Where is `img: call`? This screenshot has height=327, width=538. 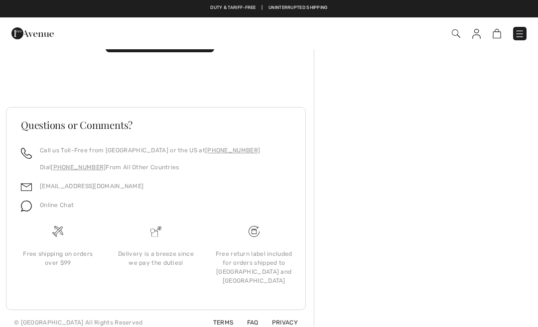
img: call is located at coordinates (26, 154).